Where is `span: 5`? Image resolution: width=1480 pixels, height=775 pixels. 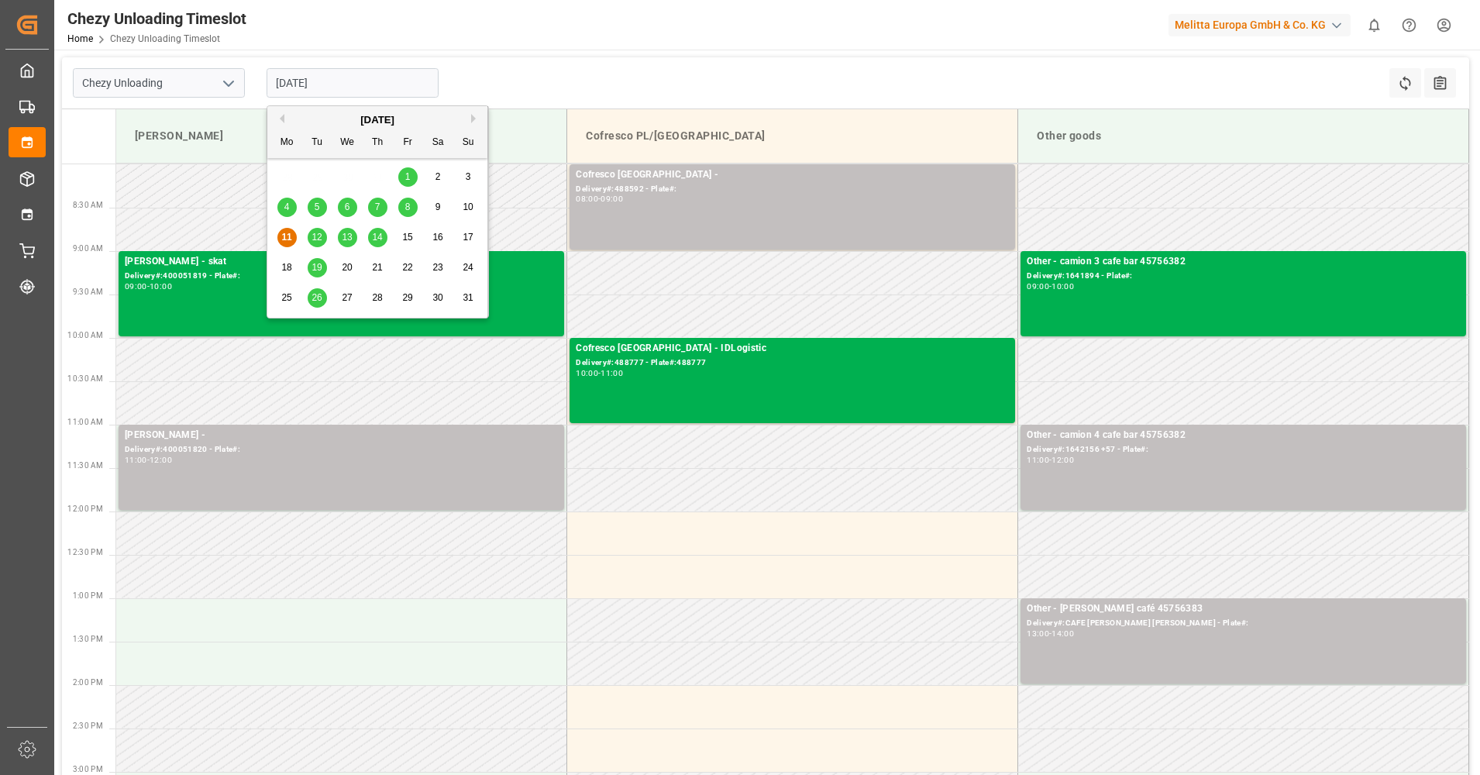
span: 5 is located at coordinates (317, 207).